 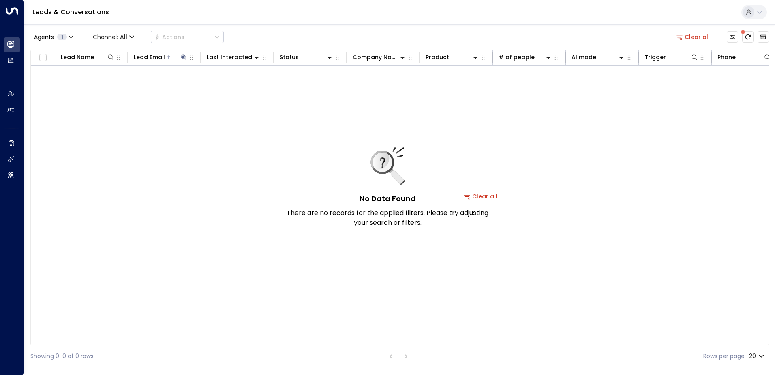 What do you see at coordinates (398, 355) in the screenshot?
I see `nav: pagination navigation` at bounding box center [398, 355].